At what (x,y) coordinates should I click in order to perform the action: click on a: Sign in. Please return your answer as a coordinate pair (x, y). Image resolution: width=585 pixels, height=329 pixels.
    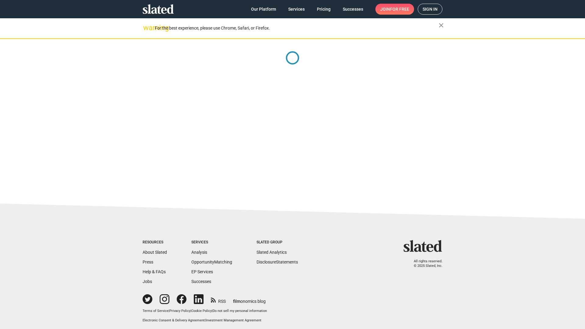
    Looking at the image, I should click on (430, 9).